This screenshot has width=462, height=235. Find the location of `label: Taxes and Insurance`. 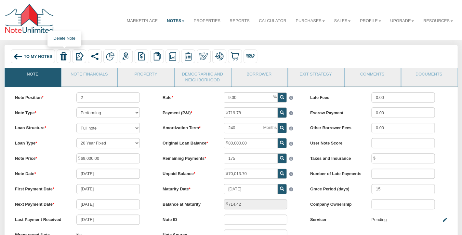

label: Taxes and Insurance is located at coordinates (336, 157).